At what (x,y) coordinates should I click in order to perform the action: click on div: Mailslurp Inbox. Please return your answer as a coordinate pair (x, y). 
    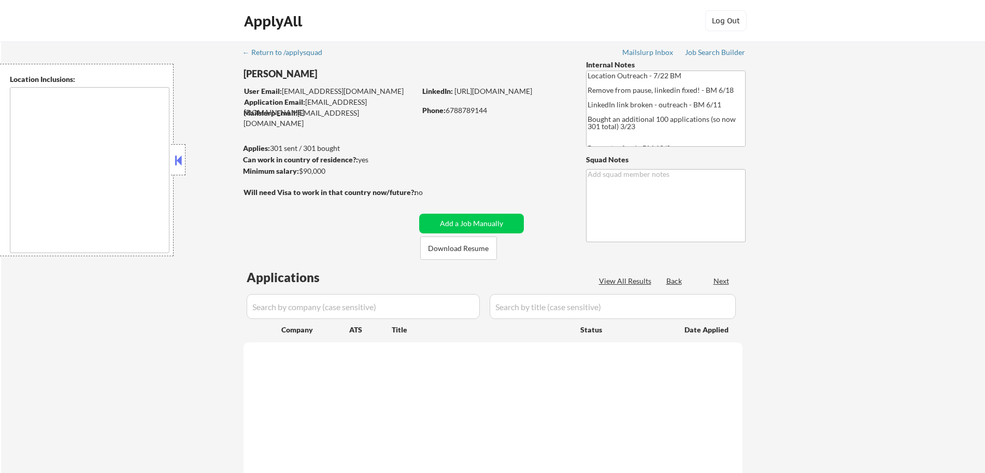
    Looking at the image, I should click on (648, 52).